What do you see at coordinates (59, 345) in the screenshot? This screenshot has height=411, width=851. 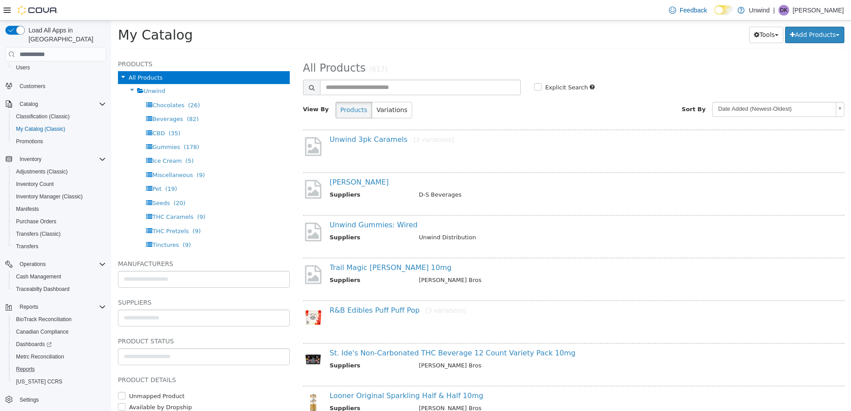 I see `a: Dashboards` at bounding box center [59, 345].